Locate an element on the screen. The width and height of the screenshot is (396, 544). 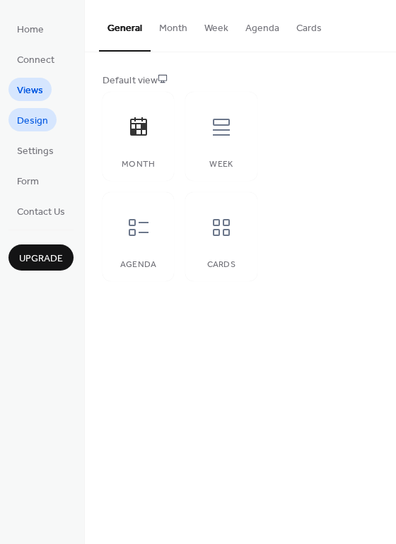
span: Design is located at coordinates (33, 121).